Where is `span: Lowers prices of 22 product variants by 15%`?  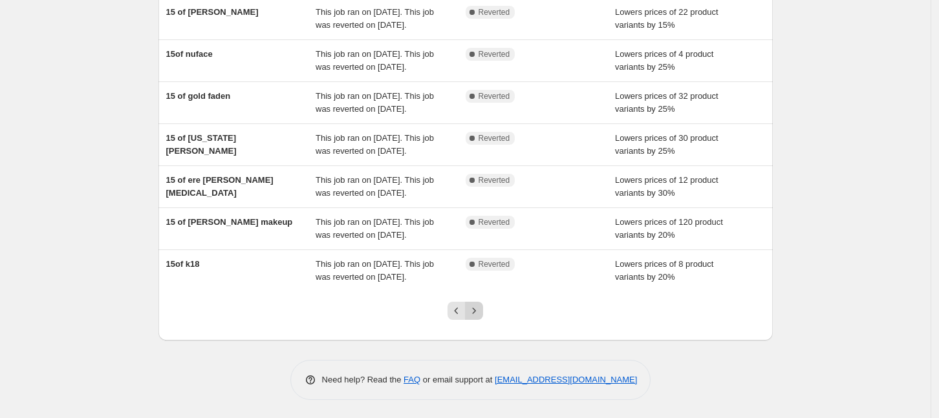
span: Lowers prices of 22 product variants by 15% is located at coordinates (666, 18).